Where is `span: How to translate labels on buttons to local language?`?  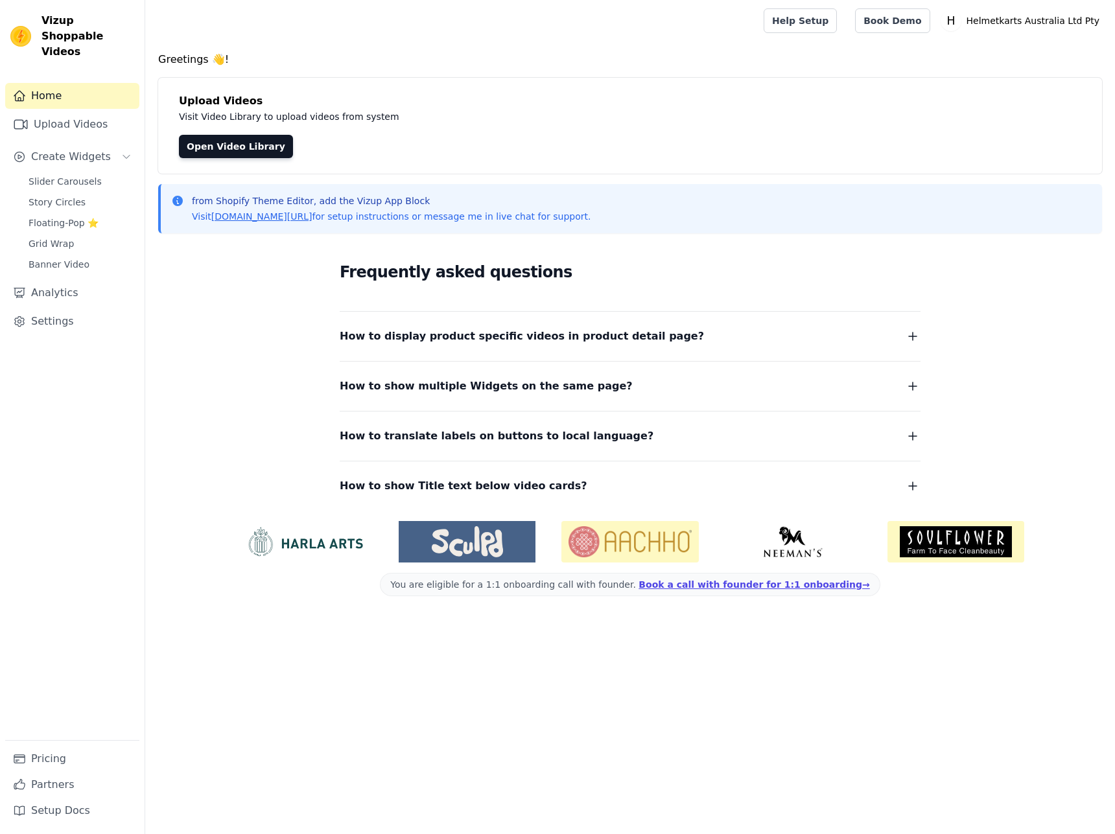 span: How to translate labels on buttons to local language? is located at coordinates (496, 436).